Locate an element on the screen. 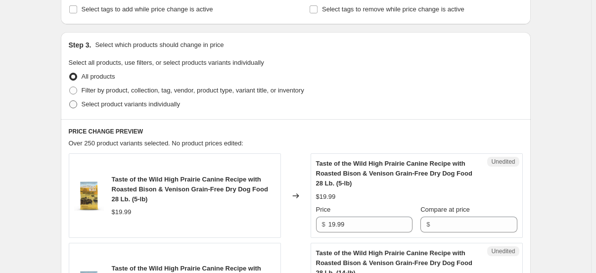 Image resolution: width=596 pixels, height=273 pixels. span: Select tags to add while price change is active is located at coordinates (147, 9).